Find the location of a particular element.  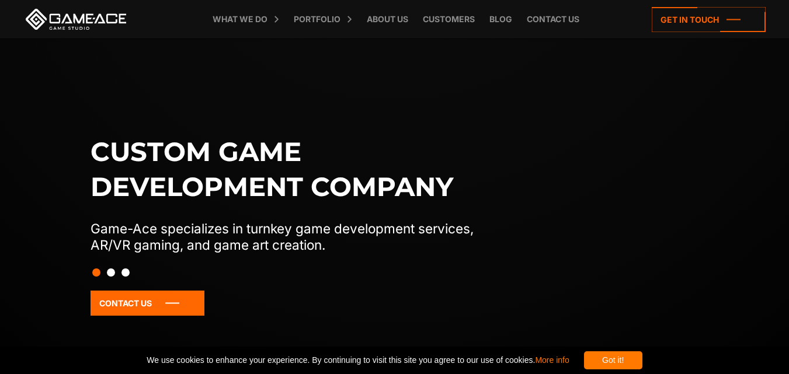

button: Slide 3 is located at coordinates (126, 273).